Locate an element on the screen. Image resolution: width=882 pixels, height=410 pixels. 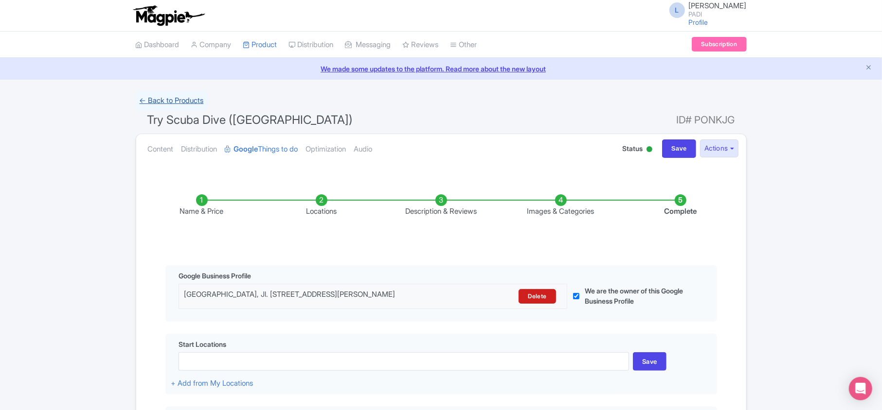
label: We are the owner of this Google Business Profile is located at coordinates (639, 296).